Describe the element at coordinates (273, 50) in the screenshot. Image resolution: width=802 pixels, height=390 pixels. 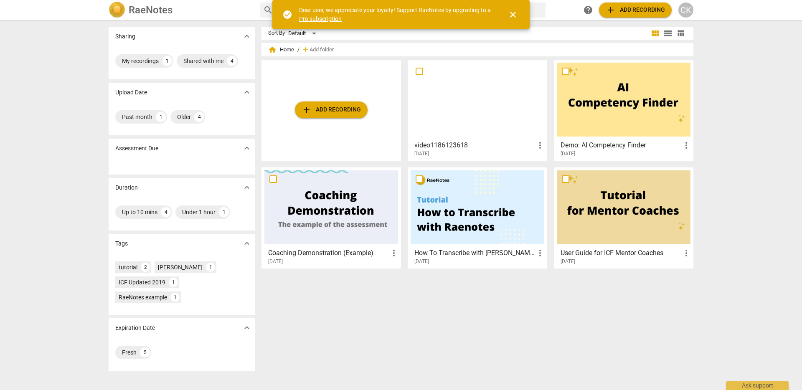
I see `span: home` at that location.